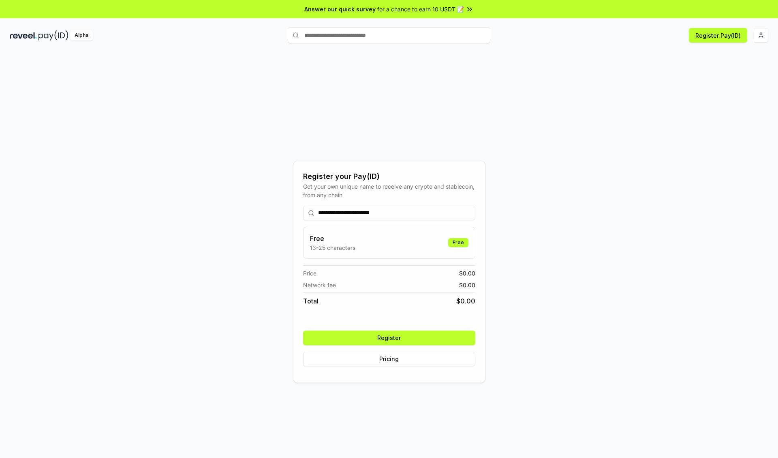 The width and height of the screenshot is (778, 458). What do you see at coordinates (23, 35) in the screenshot?
I see `img: reveel_dark` at bounding box center [23, 35].